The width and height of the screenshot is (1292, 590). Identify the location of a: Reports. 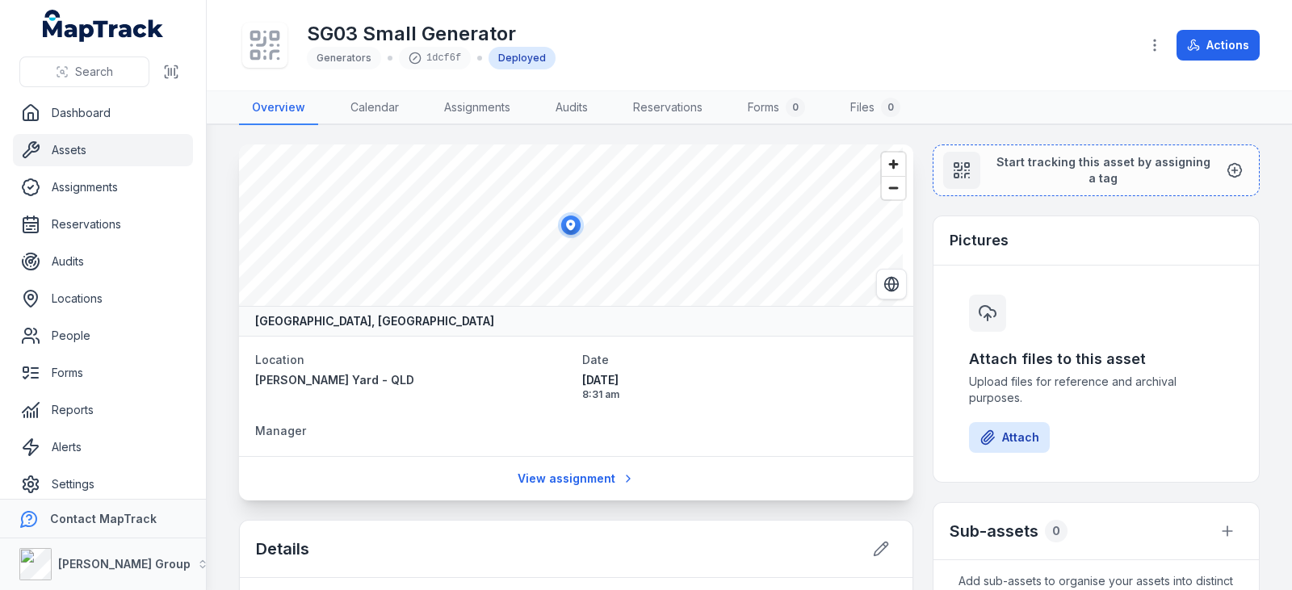
(103, 410).